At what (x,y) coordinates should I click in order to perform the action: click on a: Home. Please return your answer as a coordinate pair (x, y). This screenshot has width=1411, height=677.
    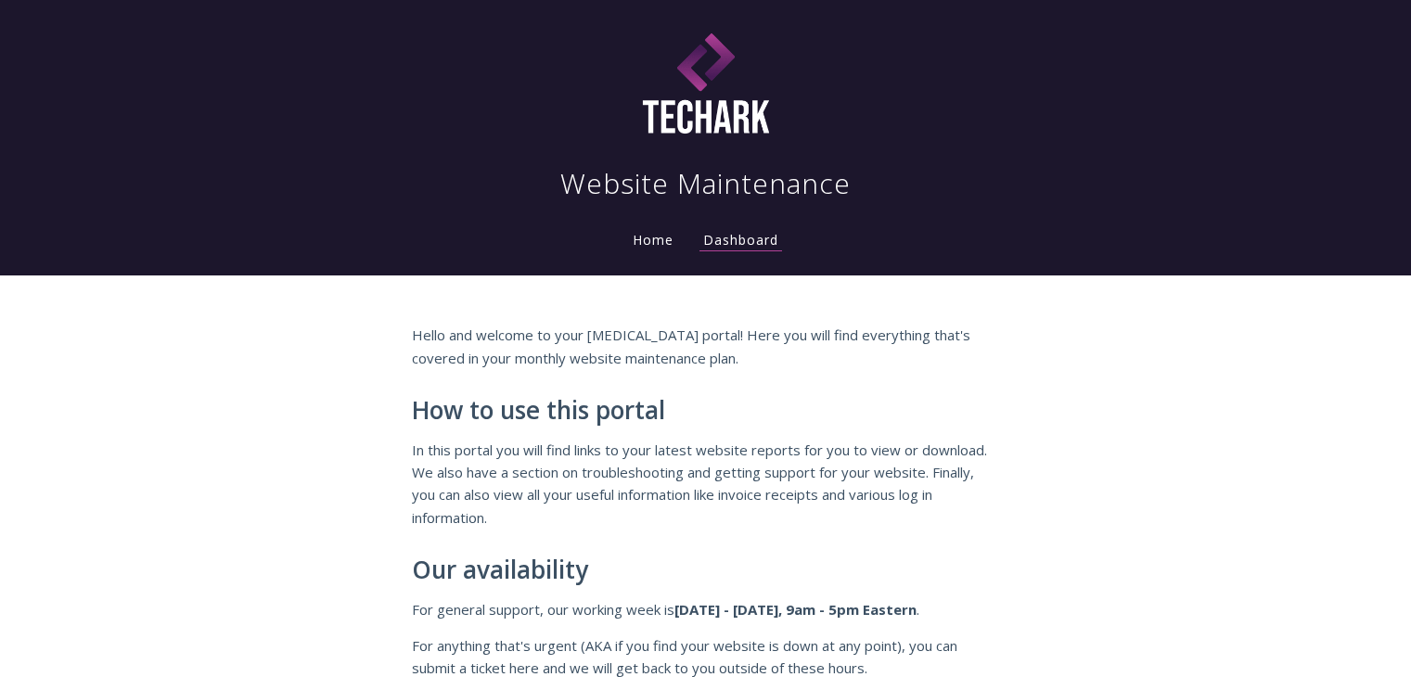
    Looking at the image, I should click on (653, 239).